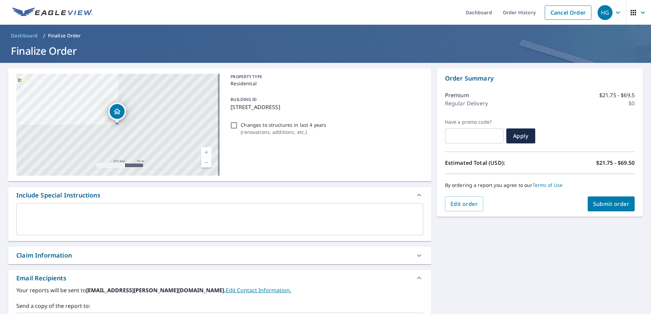  What do you see at coordinates (64, 36) in the screenshot?
I see `p: Finalize Order` at bounding box center [64, 36].